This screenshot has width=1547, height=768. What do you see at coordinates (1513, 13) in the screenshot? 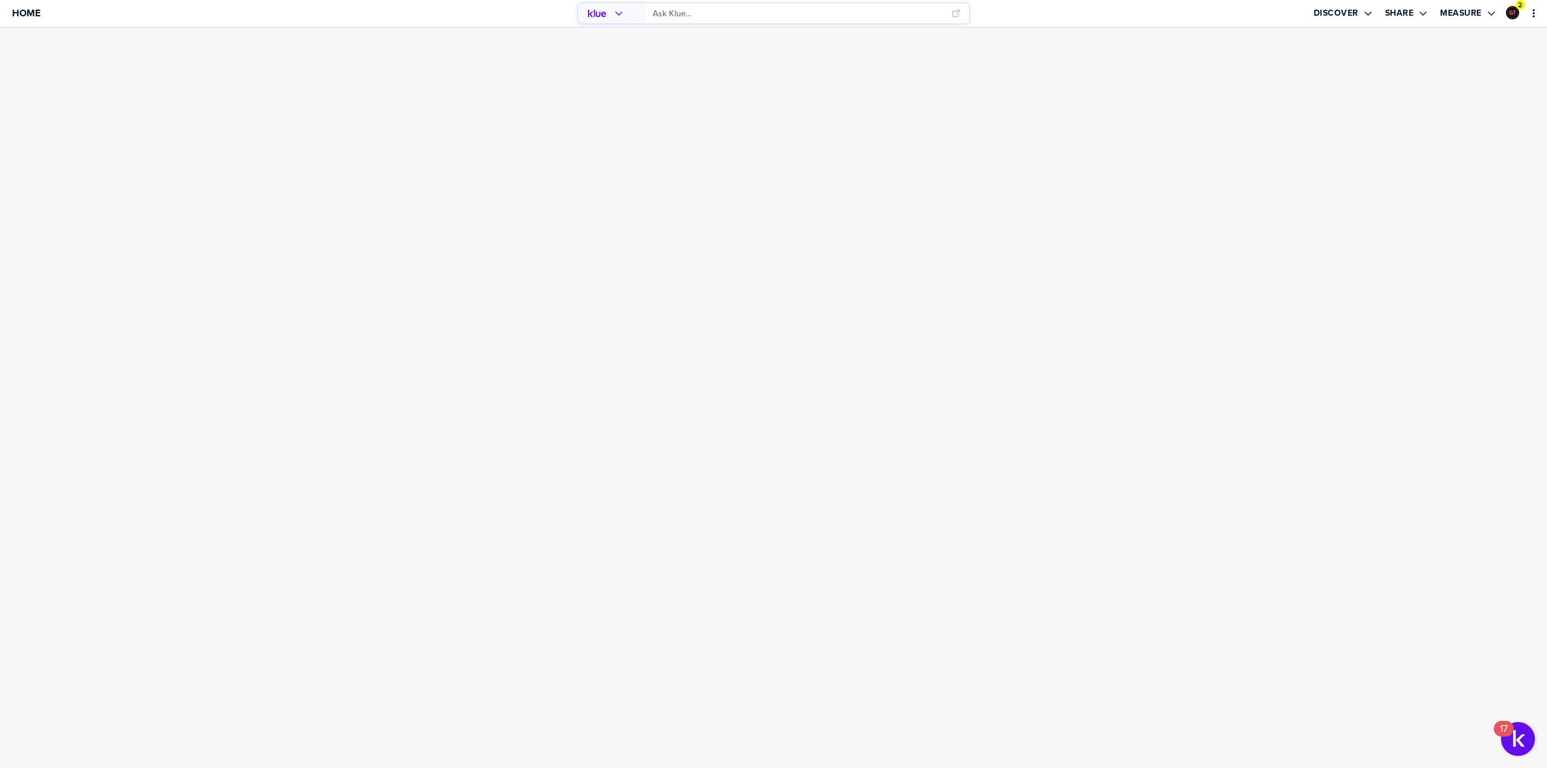
I see `a: Edit Profile` at bounding box center [1513, 13].